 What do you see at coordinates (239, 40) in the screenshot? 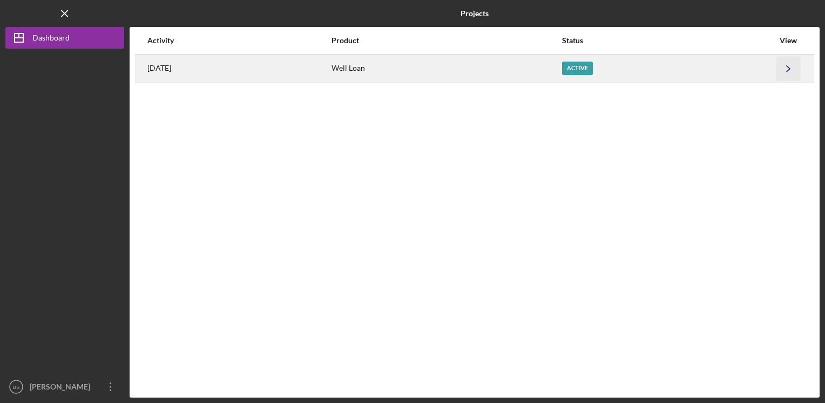
I see `div: Activity` at bounding box center [239, 40].